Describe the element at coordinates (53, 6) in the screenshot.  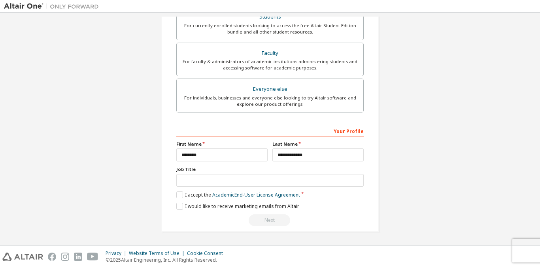
I see `img: Altair One` at that location.